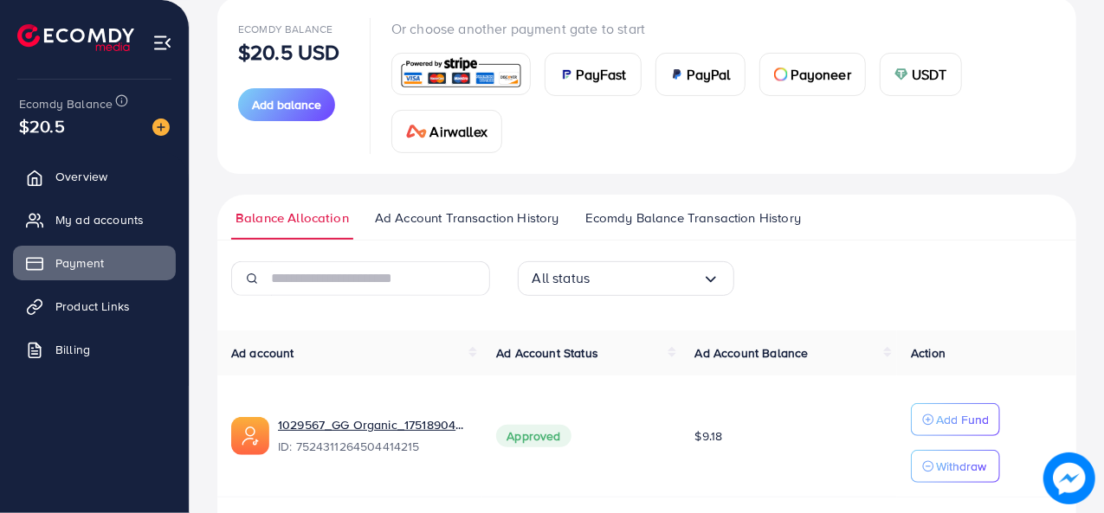  I want to click on p: Or choose another payment gate to start, so click(723, 29).